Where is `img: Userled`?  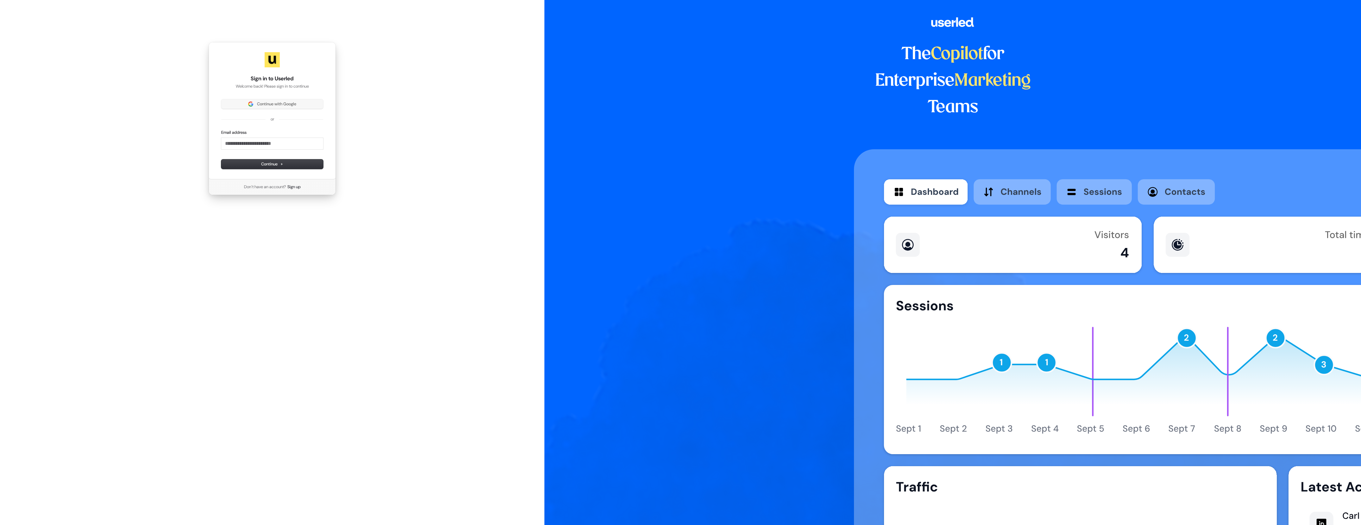
img: Userled is located at coordinates (272, 60).